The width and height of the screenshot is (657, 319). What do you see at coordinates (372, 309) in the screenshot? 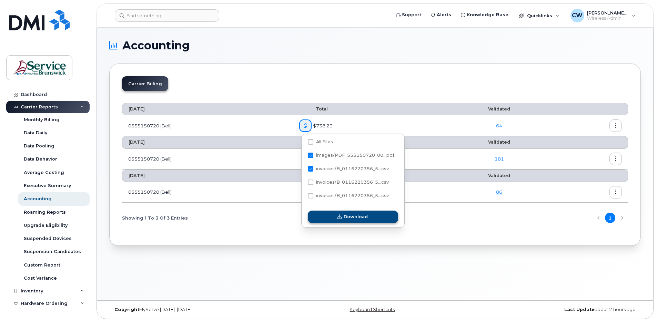
I see `a: Keyboard Shortcuts` at bounding box center [372, 309].